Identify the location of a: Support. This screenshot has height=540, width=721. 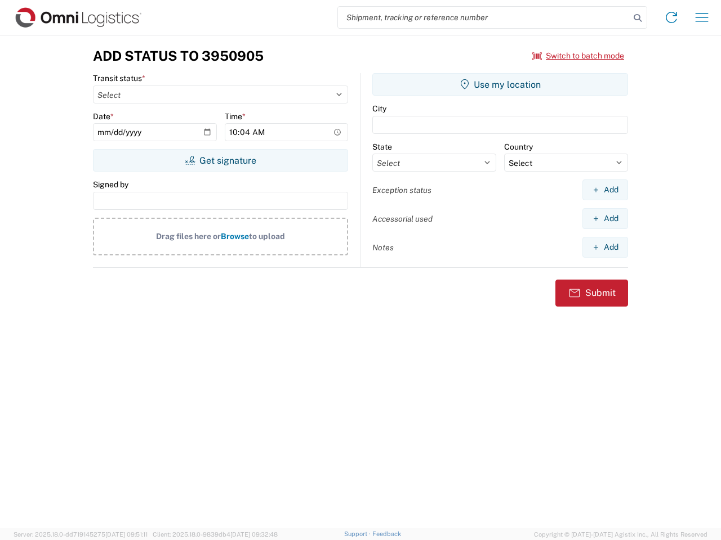
(358, 534).